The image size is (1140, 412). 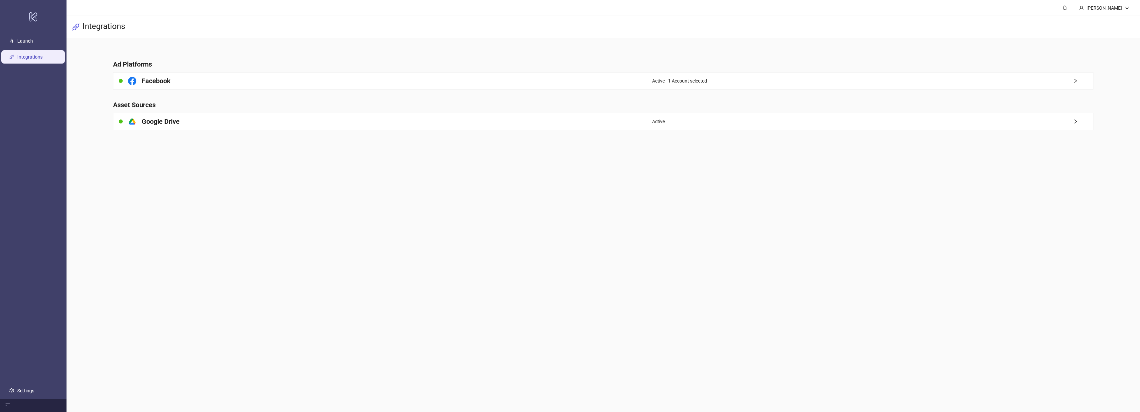 I want to click on span: down, so click(x=1127, y=8).